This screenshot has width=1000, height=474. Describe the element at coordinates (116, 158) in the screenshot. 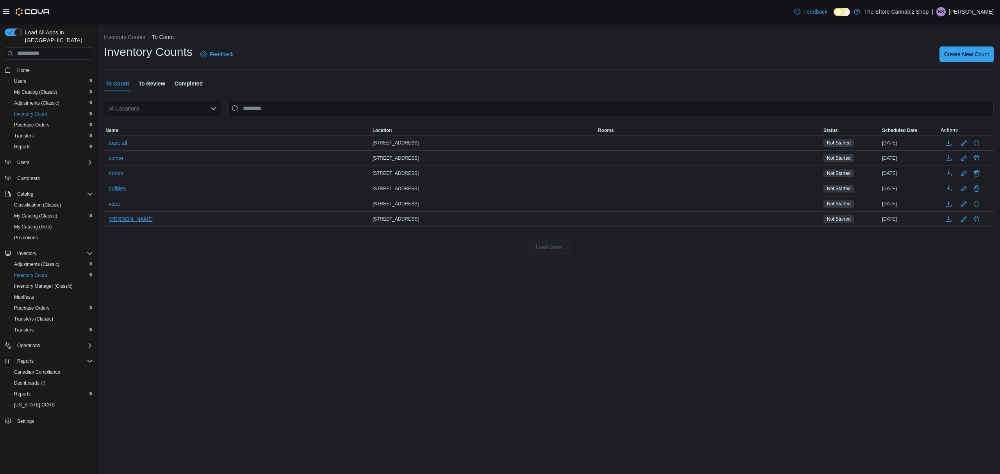

I see `span: conce` at that location.